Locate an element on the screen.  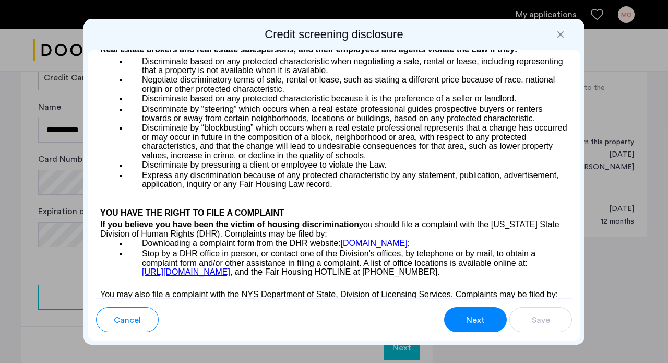
p: Express any discrimination because of any protected characteristic by any statement, publication,... is located at coordinates (350, 179).